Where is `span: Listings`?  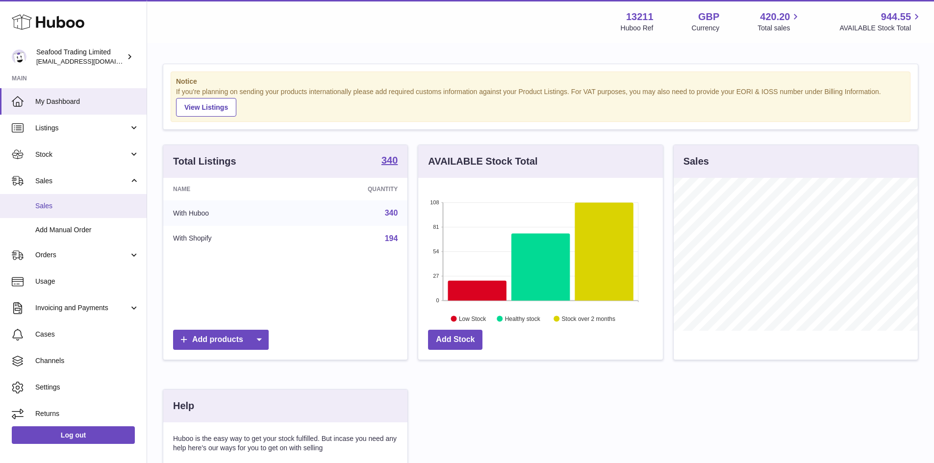 span: Listings is located at coordinates (82, 128).